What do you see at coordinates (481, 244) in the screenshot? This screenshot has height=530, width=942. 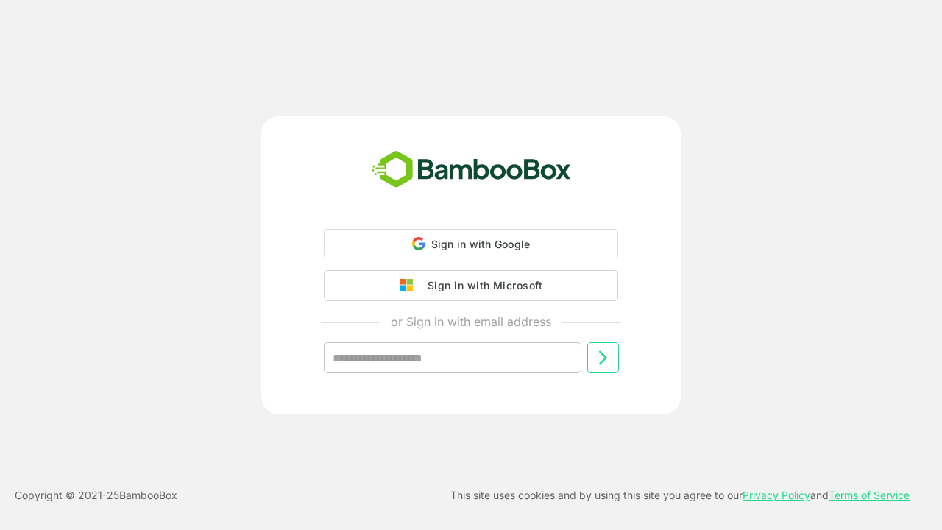 I see `span: Sign in with Google` at bounding box center [481, 244].